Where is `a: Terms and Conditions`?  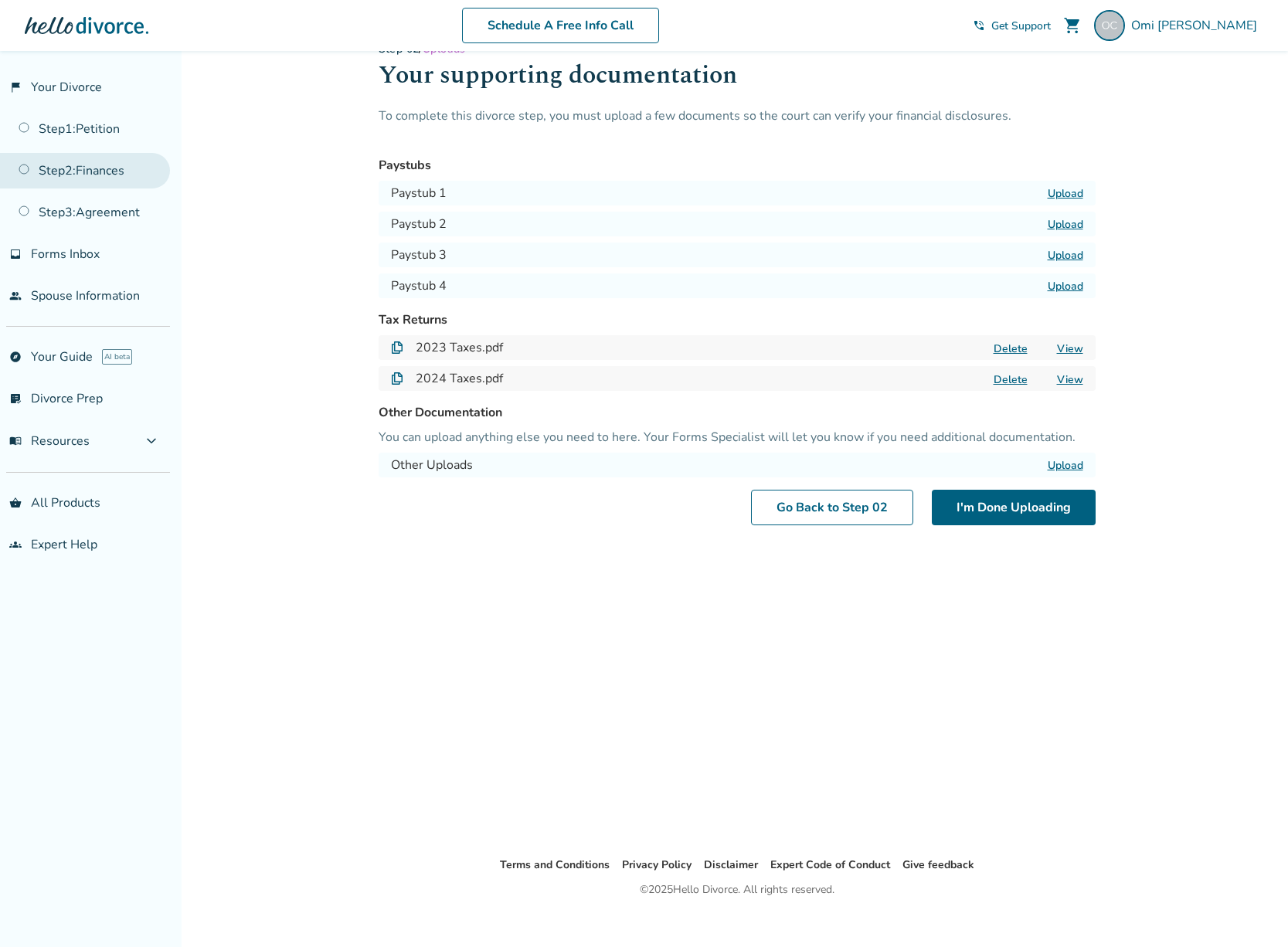 a: Terms and Conditions is located at coordinates (555, 864).